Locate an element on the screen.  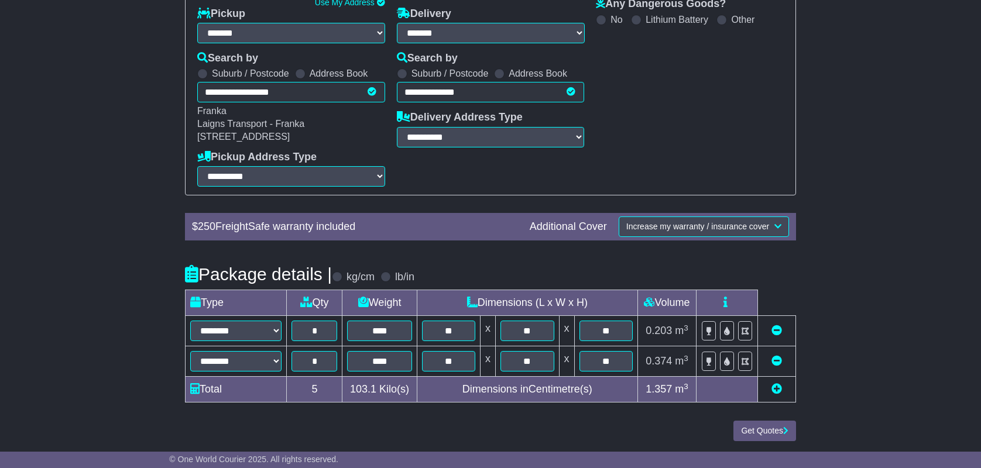
a: Add new item is located at coordinates (777, 389).